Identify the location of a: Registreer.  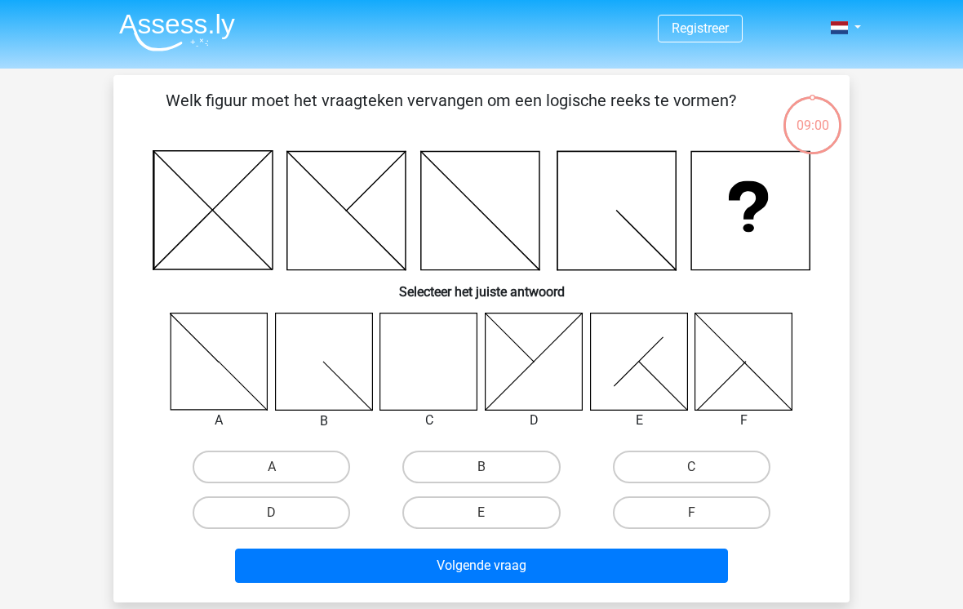
(700, 28).